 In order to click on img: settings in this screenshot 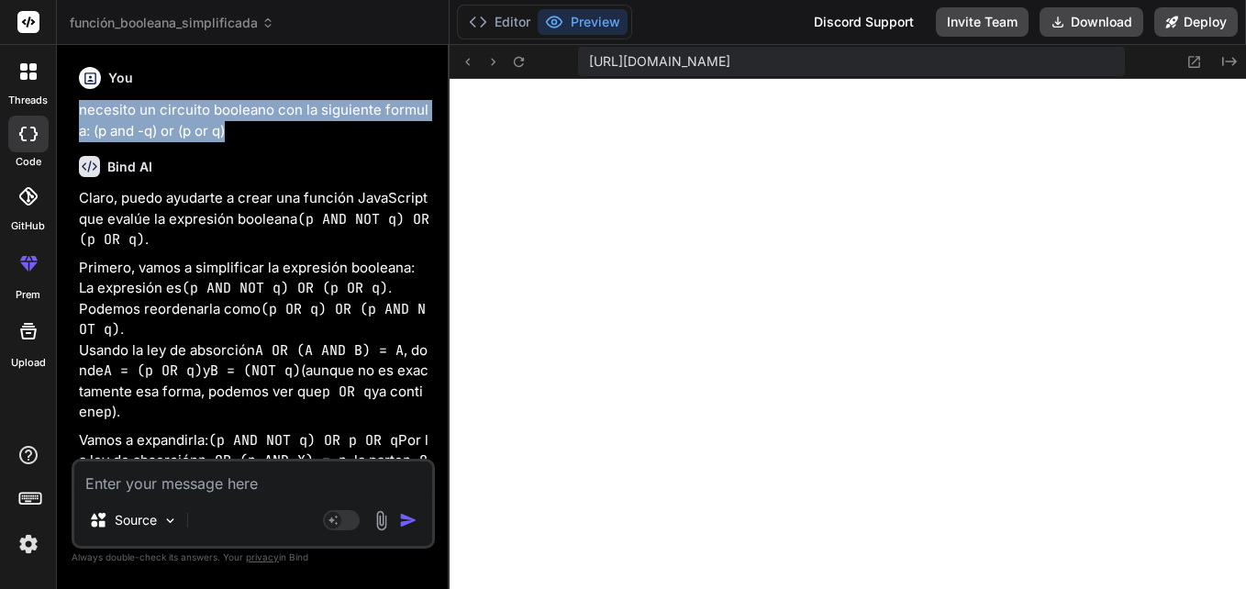, I will do `click(28, 544)`.